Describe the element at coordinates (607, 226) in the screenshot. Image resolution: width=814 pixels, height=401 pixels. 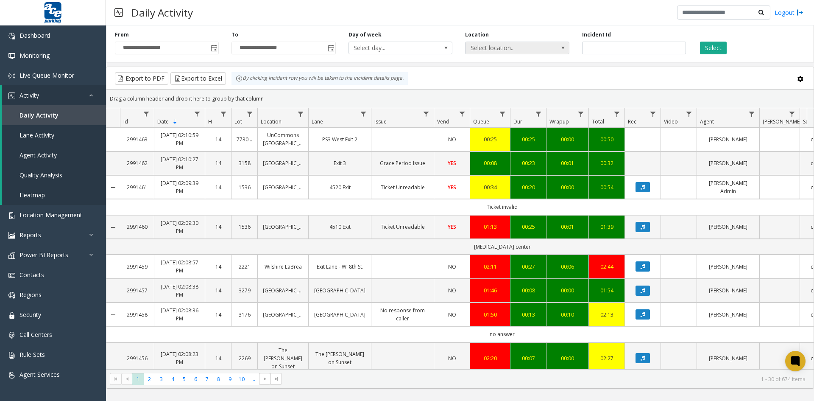
I see `div: 01:39` at that location.